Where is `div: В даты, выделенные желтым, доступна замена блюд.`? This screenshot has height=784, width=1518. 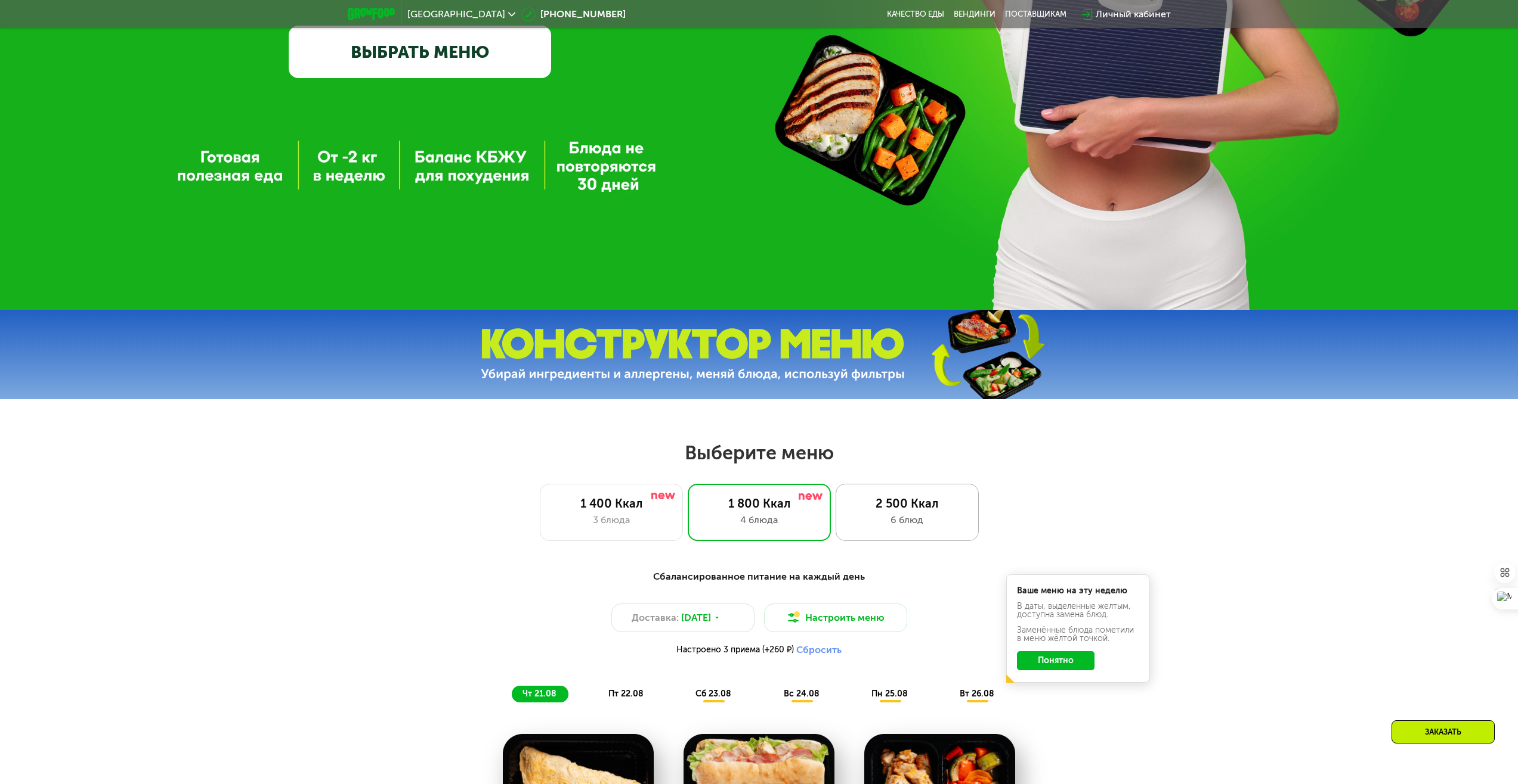
div: В даты, выделенные желтым, доступна замена блюд. is located at coordinates (1077, 611).